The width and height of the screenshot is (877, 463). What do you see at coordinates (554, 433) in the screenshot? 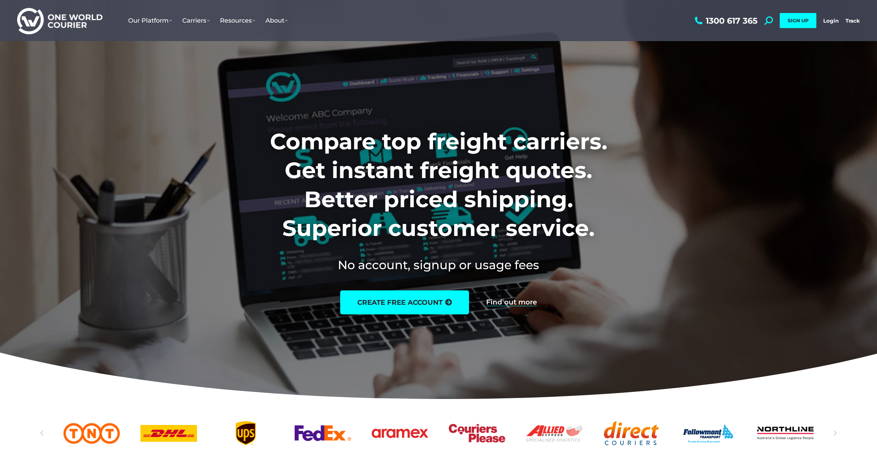
I see `a: Allied Express logo` at bounding box center [554, 433].